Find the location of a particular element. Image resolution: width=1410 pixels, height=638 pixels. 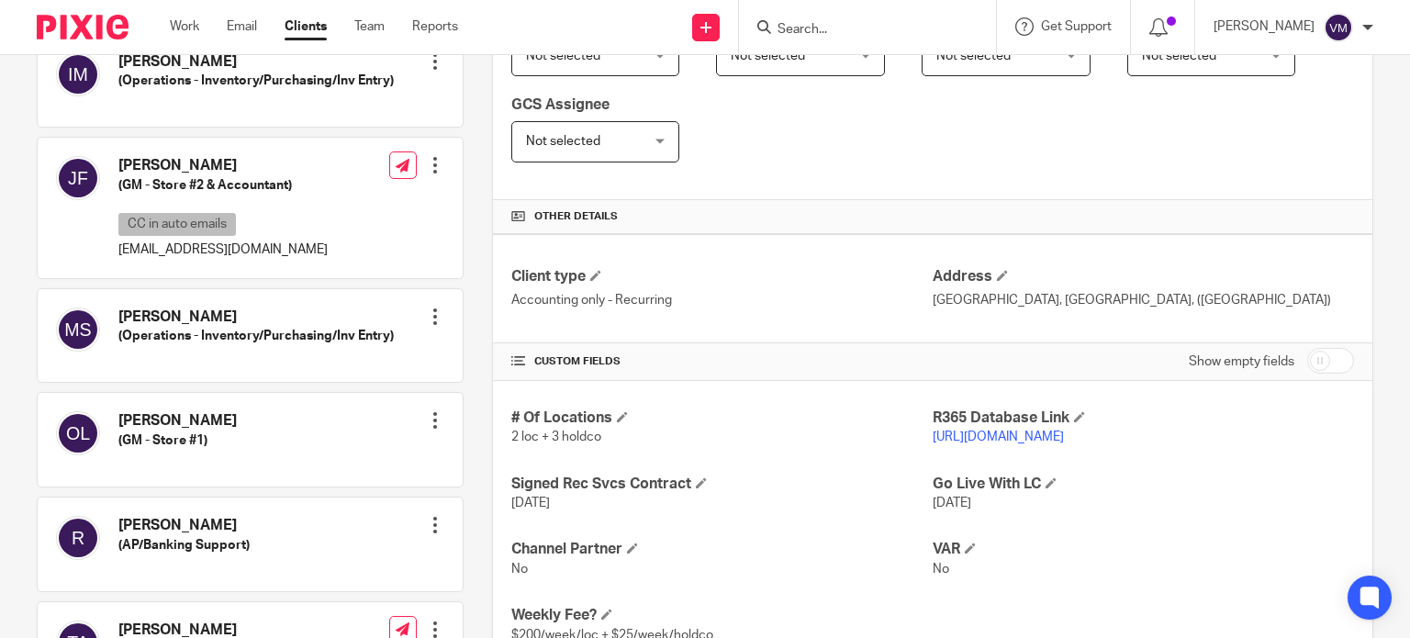

p: CC in auto emails is located at coordinates (177, 224).